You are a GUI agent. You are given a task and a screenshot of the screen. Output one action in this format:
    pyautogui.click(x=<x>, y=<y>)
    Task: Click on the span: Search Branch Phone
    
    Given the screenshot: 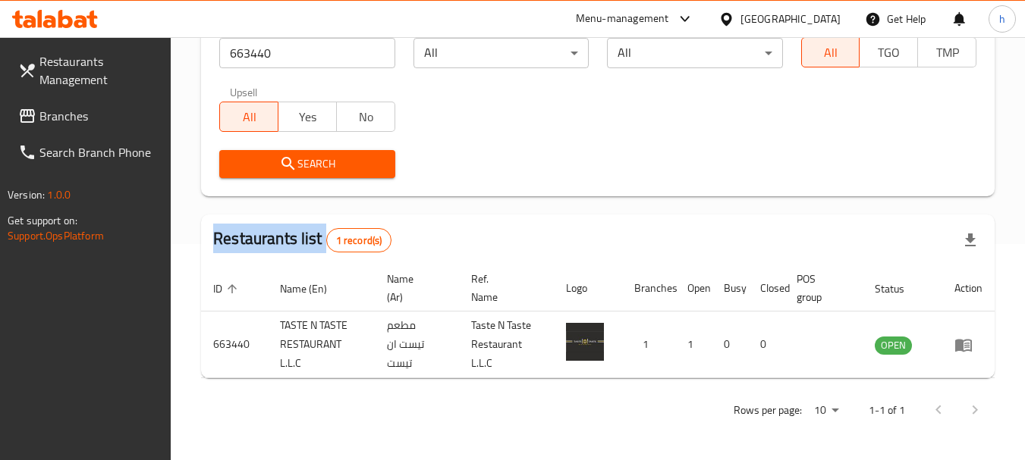 What is the action you would take?
    pyautogui.click(x=99, y=152)
    